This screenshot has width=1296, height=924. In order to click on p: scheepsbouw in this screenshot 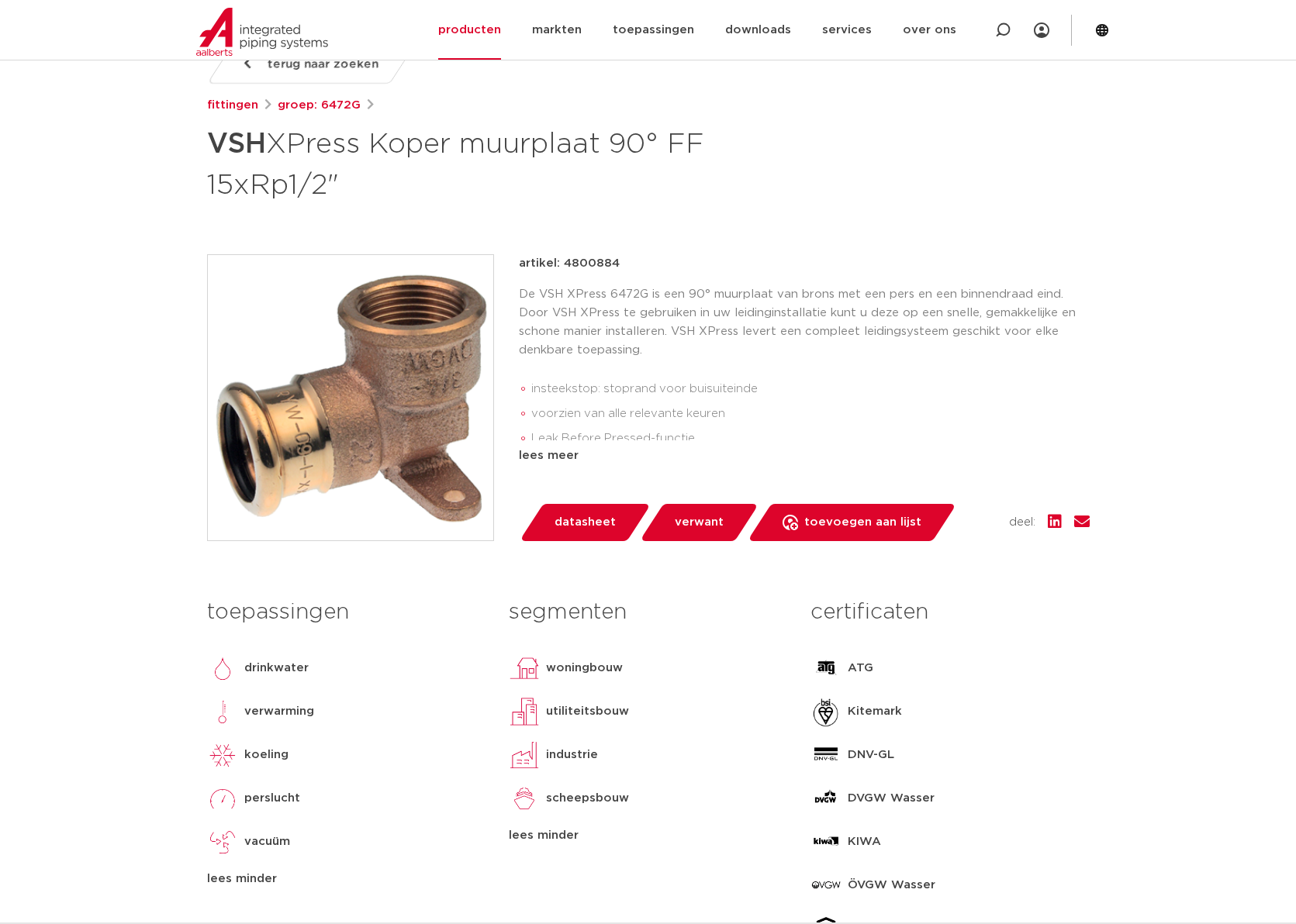, I will do `click(587, 798)`.